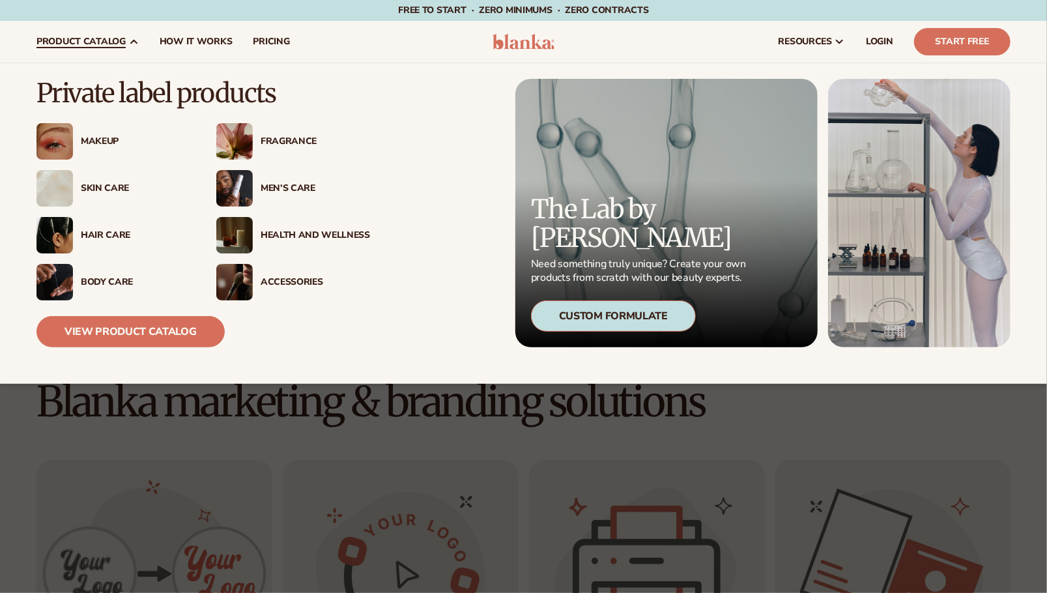  What do you see at coordinates (113, 282) in the screenshot?
I see `a: Male hand applying moisturizer. Body Care` at bounding box center [113, 282].